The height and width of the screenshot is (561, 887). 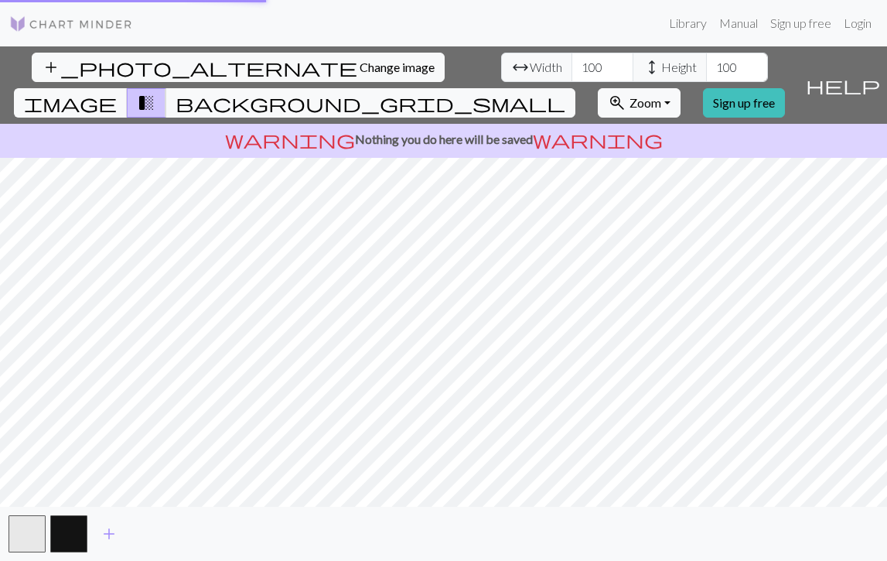 I want to click on span: image, so click(x=70, y=103).